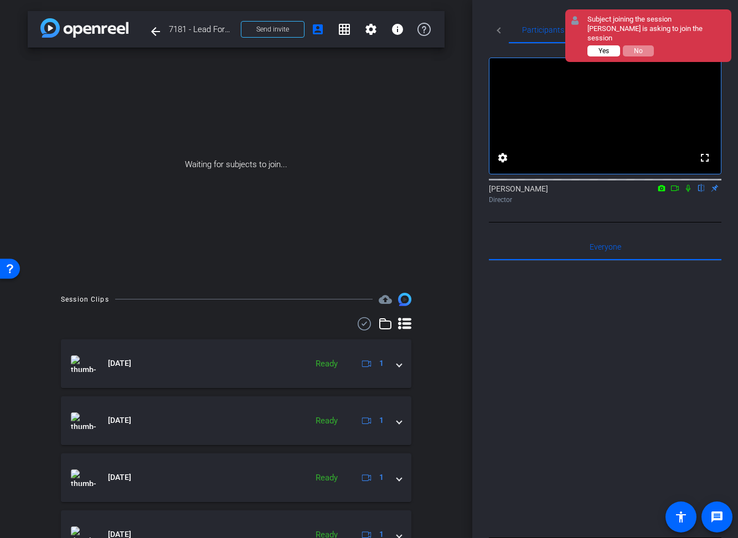  Describe the element at coordinates (84, 28) in the screenshot. I see `img: app-logo` at that location.